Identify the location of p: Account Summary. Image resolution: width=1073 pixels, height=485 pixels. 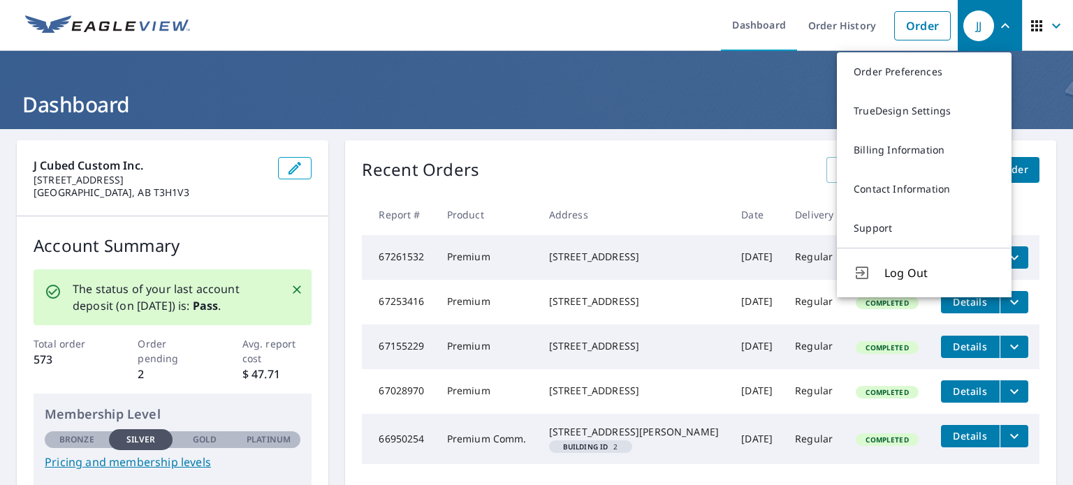
(173, 246).